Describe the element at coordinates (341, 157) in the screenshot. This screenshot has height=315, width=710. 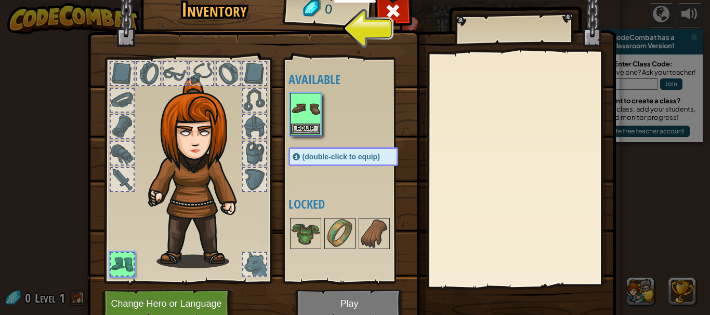
I see `span: (double-click to equip)` at that location.